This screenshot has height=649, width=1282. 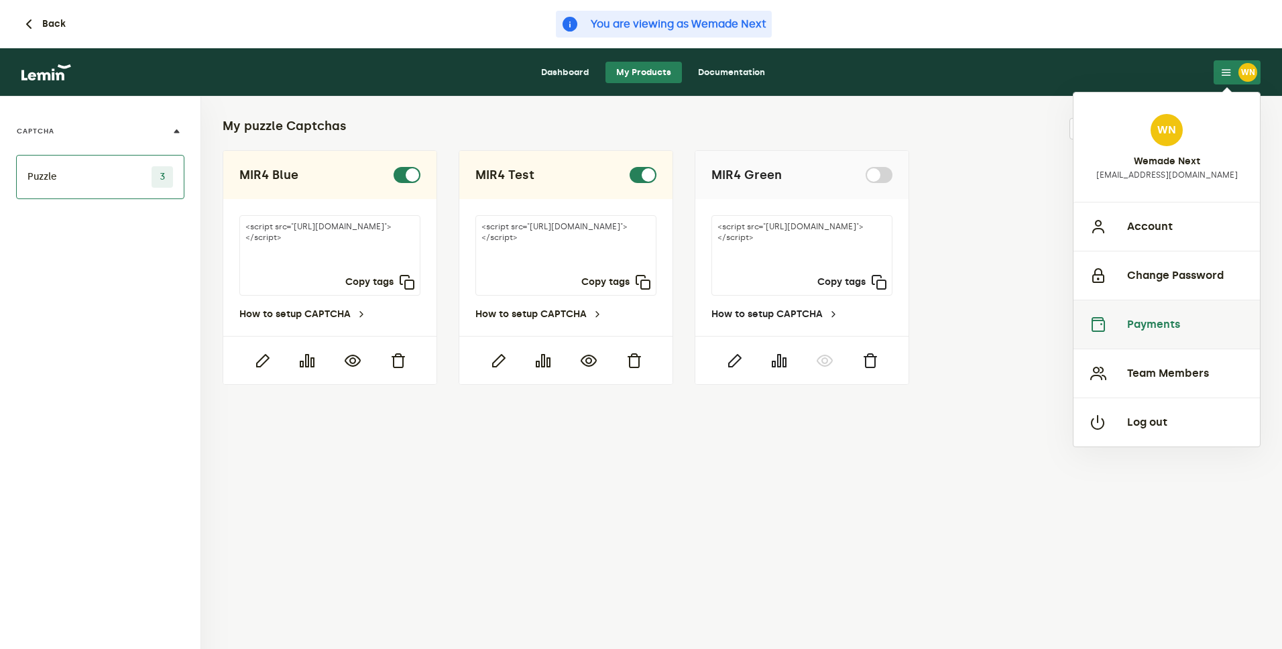 I want to click on button: CAPTCHA, so click(x=100, y=131).